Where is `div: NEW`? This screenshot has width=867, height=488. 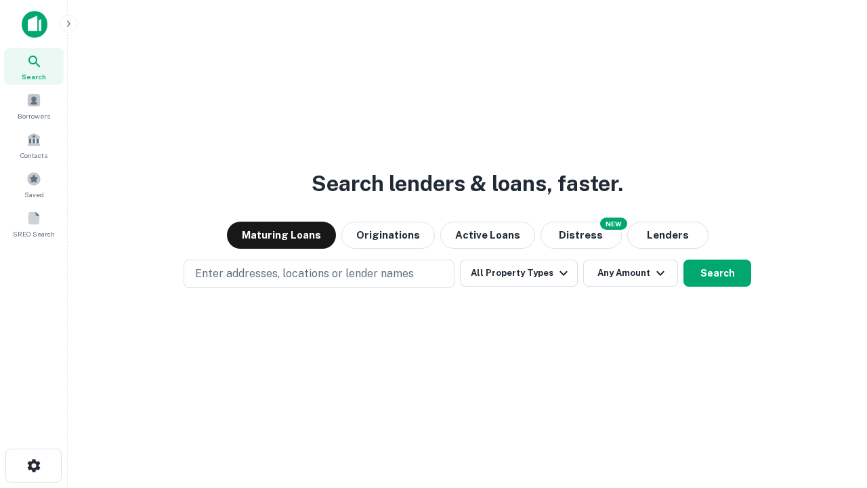
div: NEW is located at coordinates (614, 224).